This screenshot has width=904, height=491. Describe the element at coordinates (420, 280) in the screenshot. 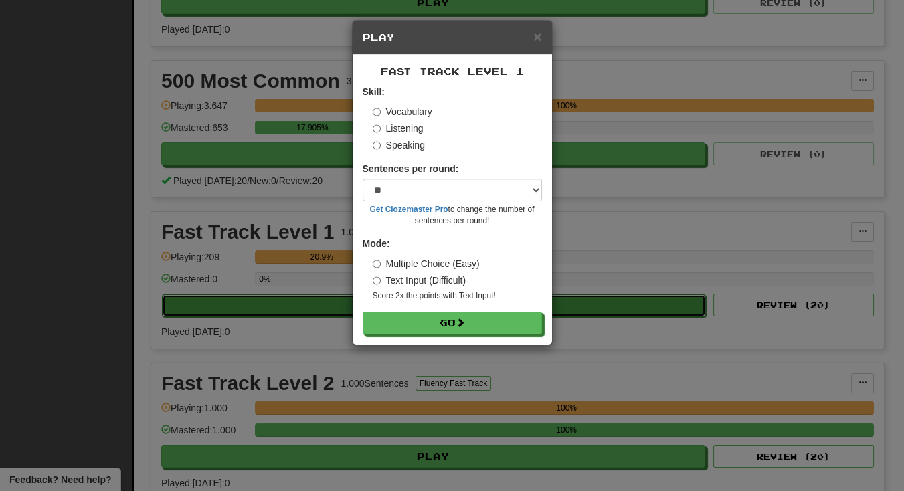

I see `label: Text Input (Difficult)` at that location.